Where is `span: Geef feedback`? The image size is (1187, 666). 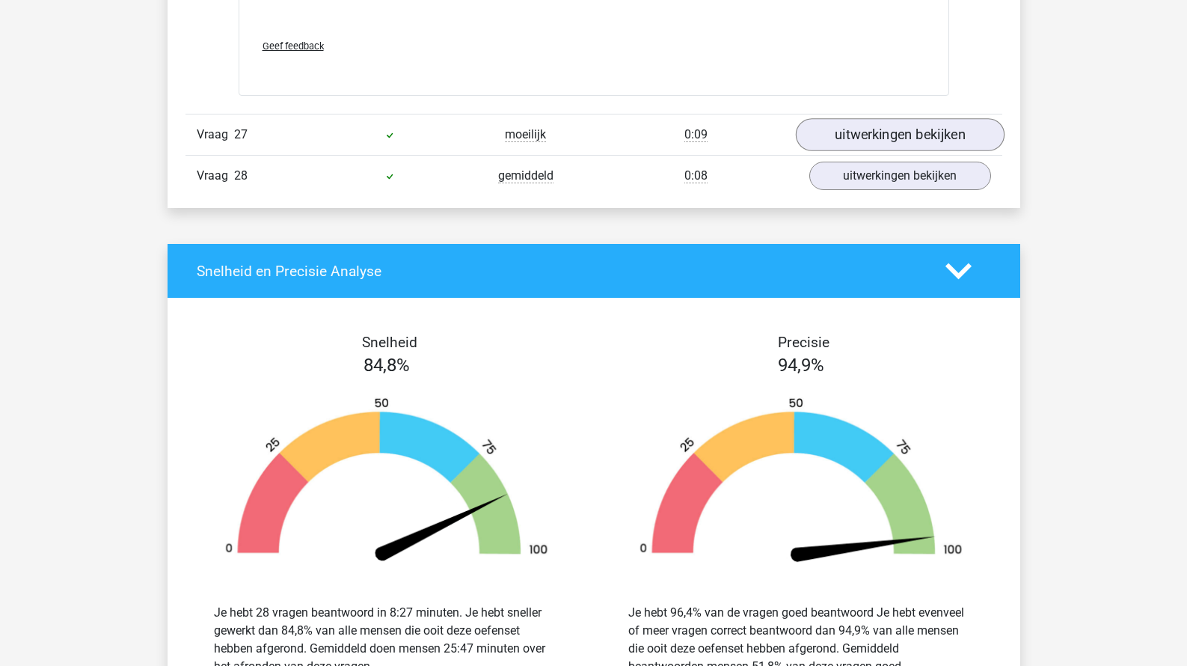
span: Geef feedback is located at coordinates (293, 46).